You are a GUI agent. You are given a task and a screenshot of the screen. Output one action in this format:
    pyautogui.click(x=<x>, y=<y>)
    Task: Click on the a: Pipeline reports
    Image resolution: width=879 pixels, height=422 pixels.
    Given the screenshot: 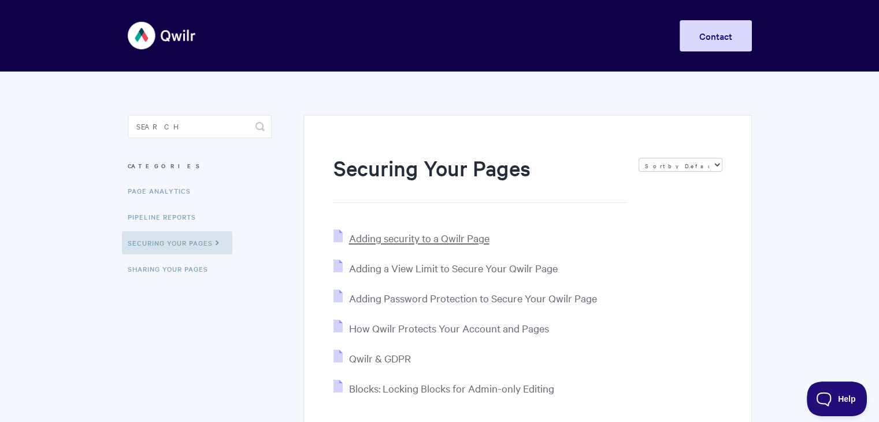 What is the action you would take?
    pyautogui.click(x=166, y=217)
    